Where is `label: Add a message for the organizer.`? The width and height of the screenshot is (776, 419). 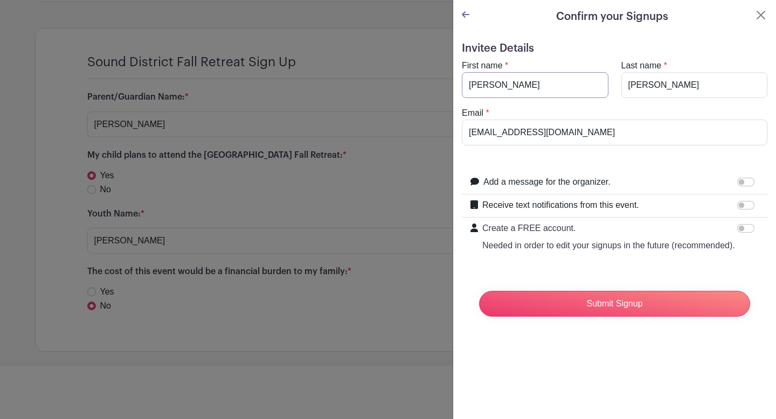 label: Add a message for the organizer. is located at coordinates (547, 182).